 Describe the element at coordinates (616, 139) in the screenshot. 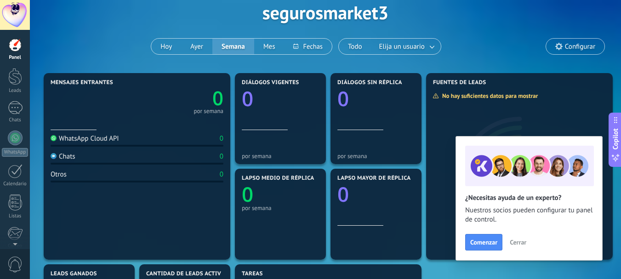

I see `span: Copilot` at that location.